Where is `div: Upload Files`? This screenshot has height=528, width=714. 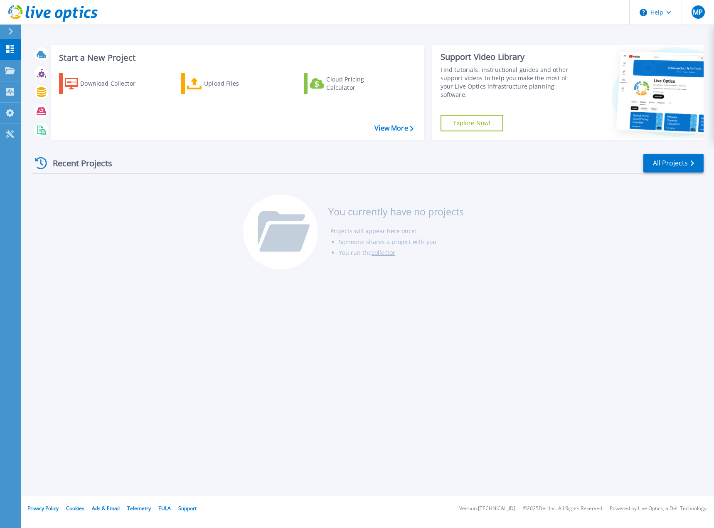
div: Upload Files is located at coordinates (237, 84).